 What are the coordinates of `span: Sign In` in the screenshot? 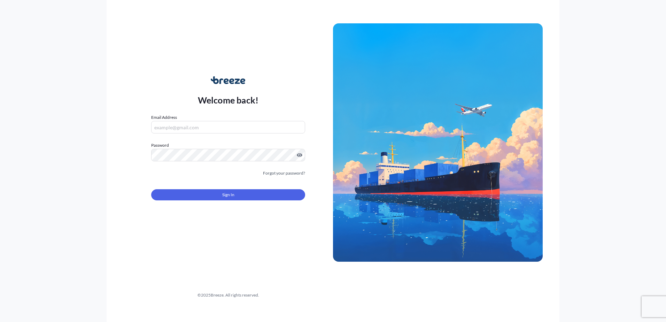 It's located at (228, 195).